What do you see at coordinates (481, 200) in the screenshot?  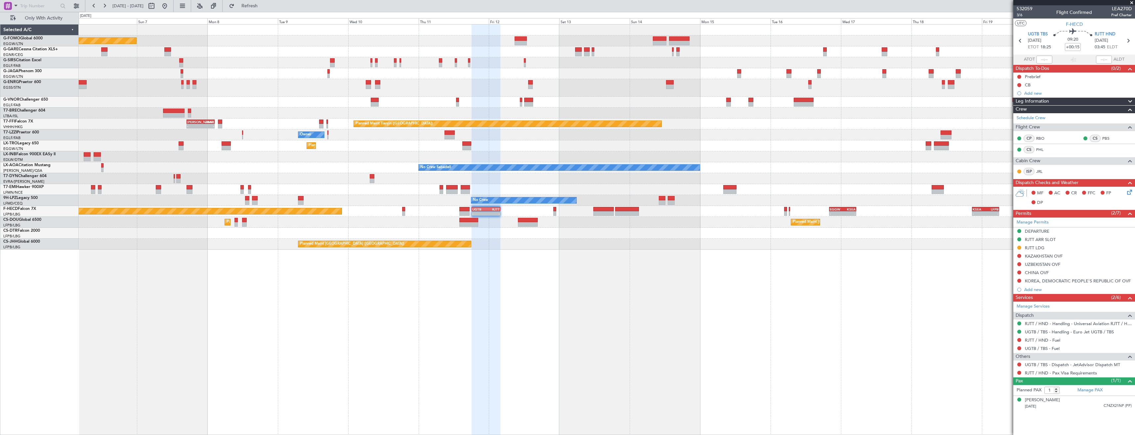 I see `div: No Crew` at bounding box center [481, 200].